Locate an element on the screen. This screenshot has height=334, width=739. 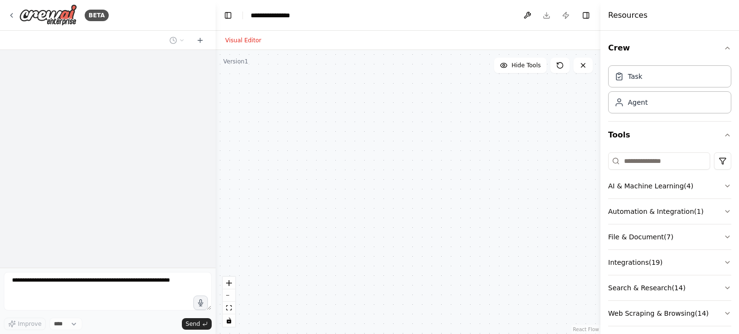
button: Start a new chat is located at coordinates (200, 40).